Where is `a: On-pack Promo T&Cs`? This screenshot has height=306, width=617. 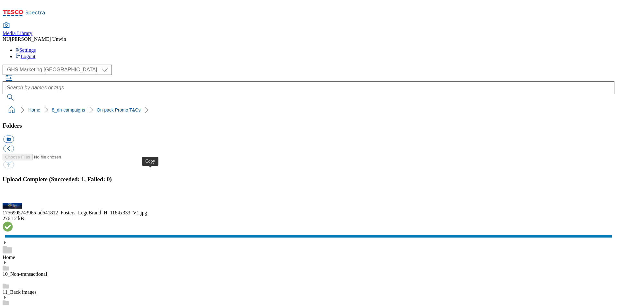 a: On-pack Promo T&Cs is located at coordinates (119, 110).